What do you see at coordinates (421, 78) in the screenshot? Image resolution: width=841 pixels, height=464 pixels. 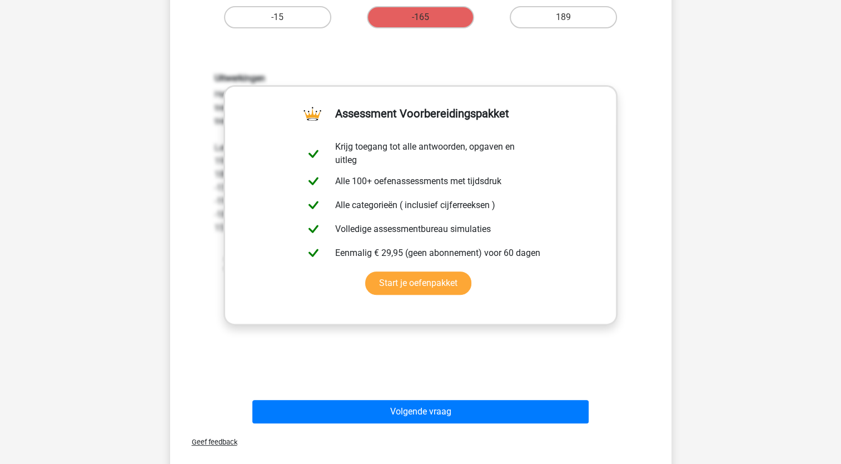 I see `h6: Uitwerkingen` at bounding box center [421, 78].